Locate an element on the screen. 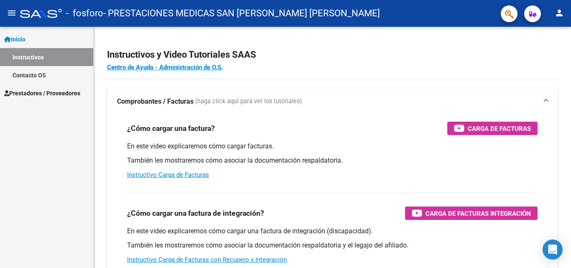 Image resolution: width=571 pixels, height=268 pixels. mat-icon: person is located at coordinates (559, 13).